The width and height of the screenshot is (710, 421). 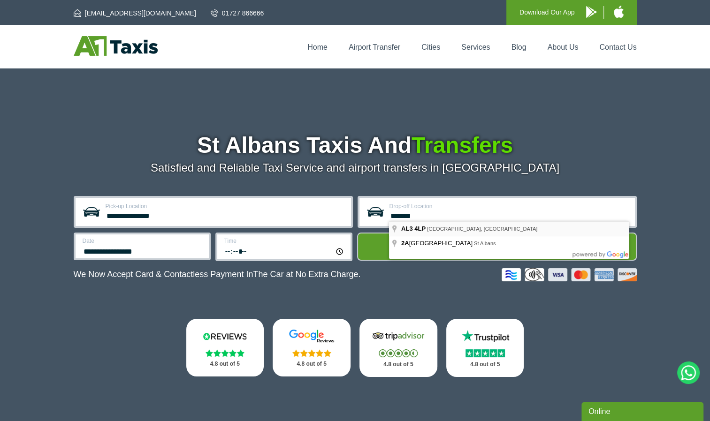 I want to click on span: 2A, so click(x=405, y=243).